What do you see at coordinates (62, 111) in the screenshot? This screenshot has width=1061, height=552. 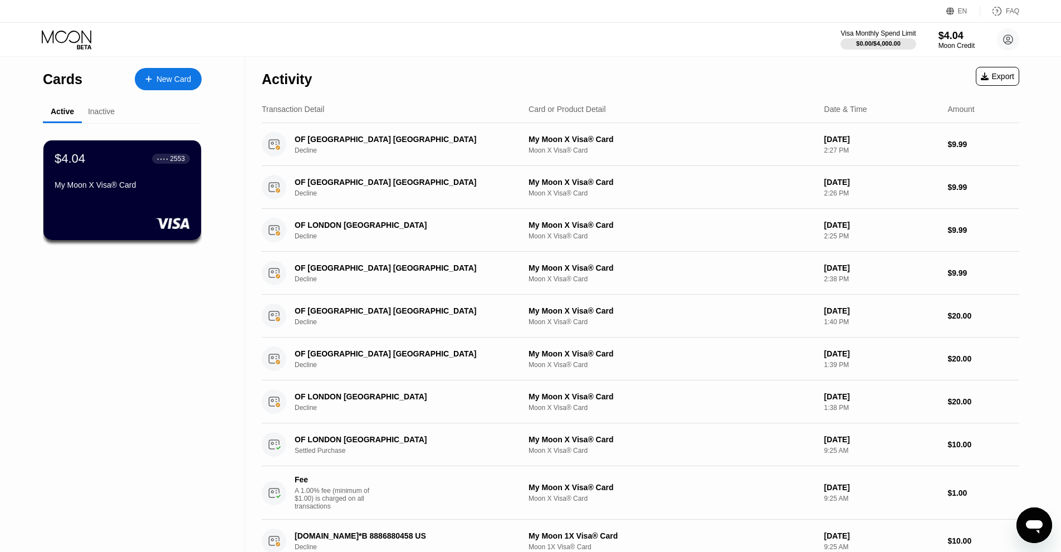 I see `div: Active` at bounding box center [62, 111].